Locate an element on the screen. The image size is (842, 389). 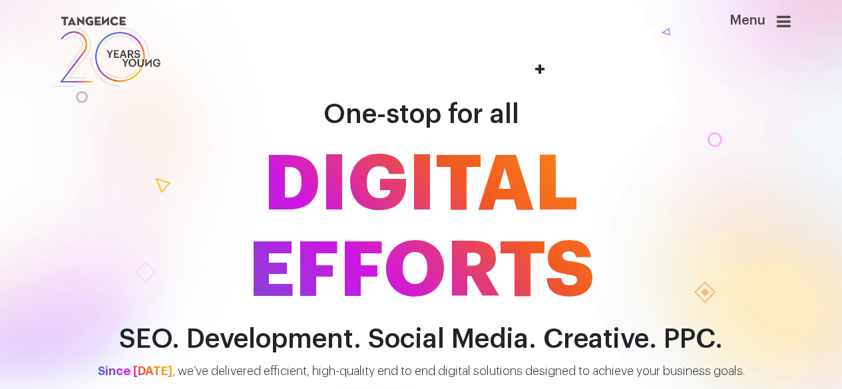
img: logo SVG is located at coordinates (107, 51).